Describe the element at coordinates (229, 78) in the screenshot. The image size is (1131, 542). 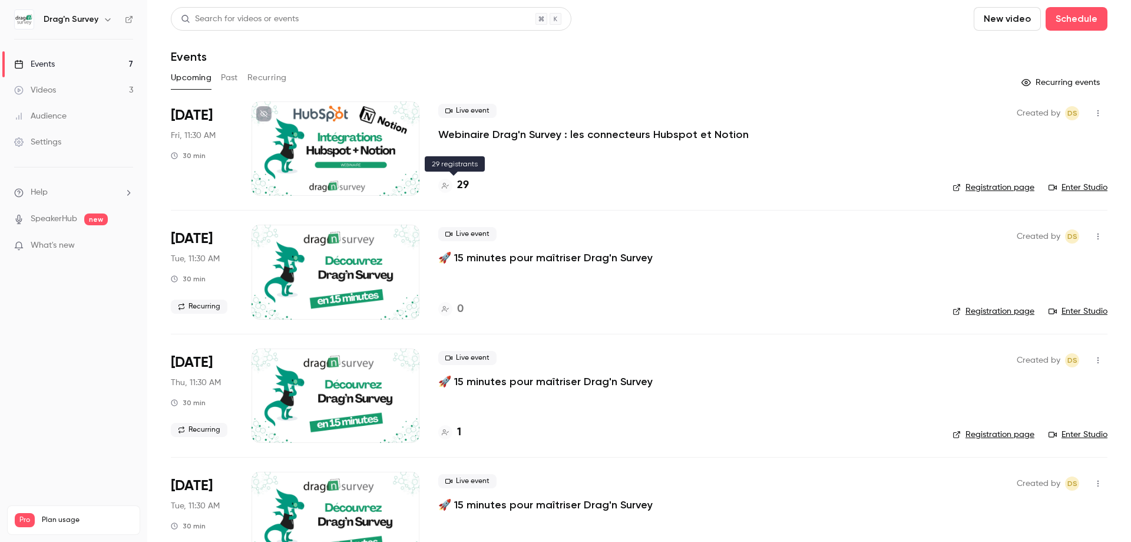
I see `button: Past` at that location.